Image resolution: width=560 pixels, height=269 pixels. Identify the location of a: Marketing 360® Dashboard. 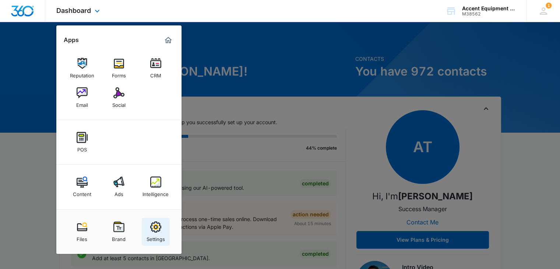
(168, 40).